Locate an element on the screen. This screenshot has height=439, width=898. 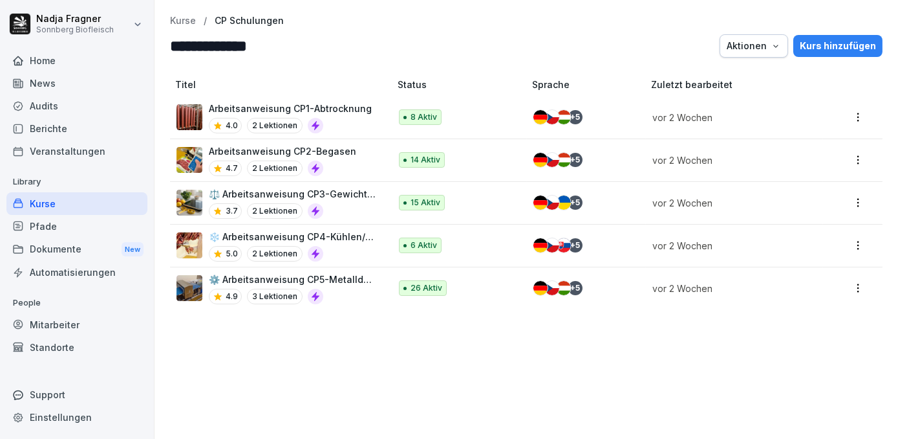
p: Library is located at coordinates (77, 182).